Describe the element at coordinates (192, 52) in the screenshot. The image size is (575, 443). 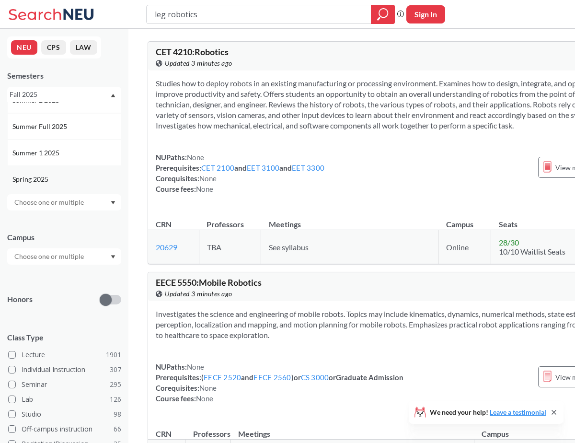
I see `span: CET 4210 : Robotics` at that location.